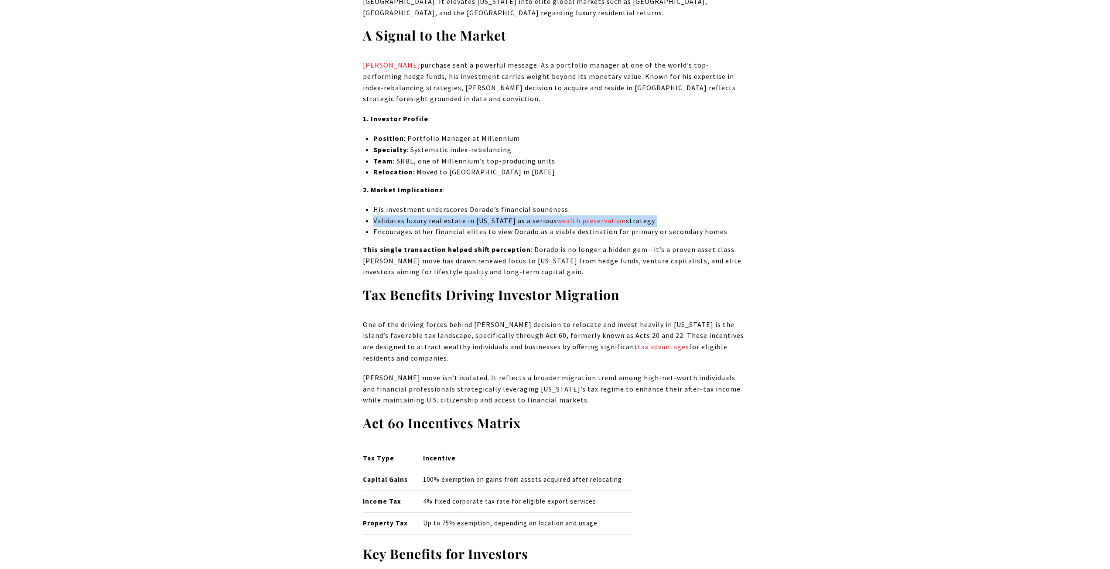 This screenshot has height=569, width=1110. I want to click on p: 4% fixed corporate tax rate for eligible export services, so click(528, 501).